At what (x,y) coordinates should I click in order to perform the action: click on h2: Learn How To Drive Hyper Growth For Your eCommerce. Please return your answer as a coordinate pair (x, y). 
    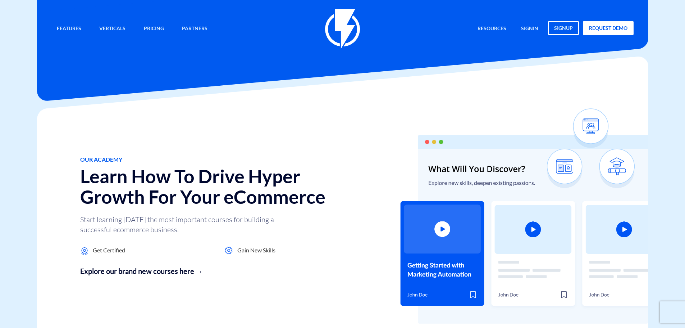
    Looking at the image, I should click on (219, 186).